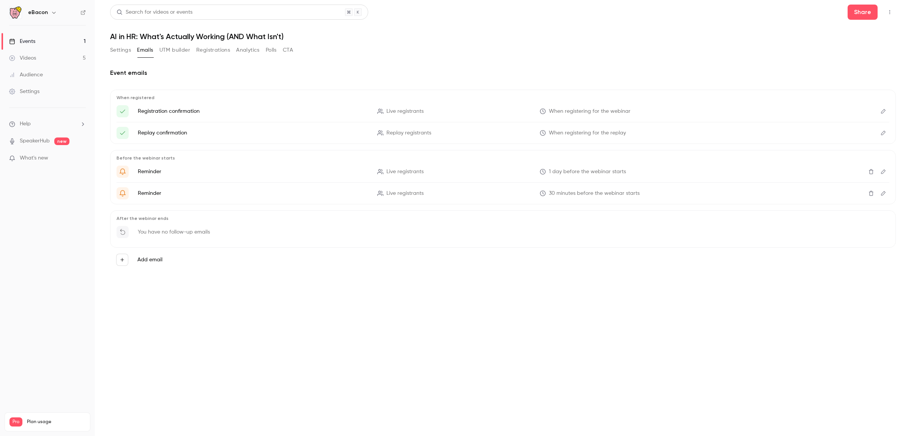 The image size is (911, 436). What do you see at coordinates (271, 50) in the screenshot?
I see `button: Polls` at bounding box center [271, 50].